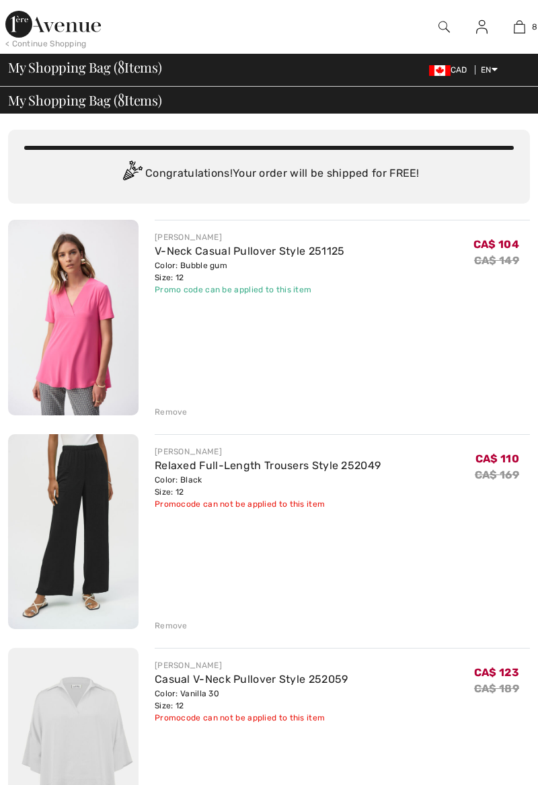 The width and height of the screenshot is (538, 785). I want to click on img: V-Neck Casual Pullover Style 251125, so click(73, 317).